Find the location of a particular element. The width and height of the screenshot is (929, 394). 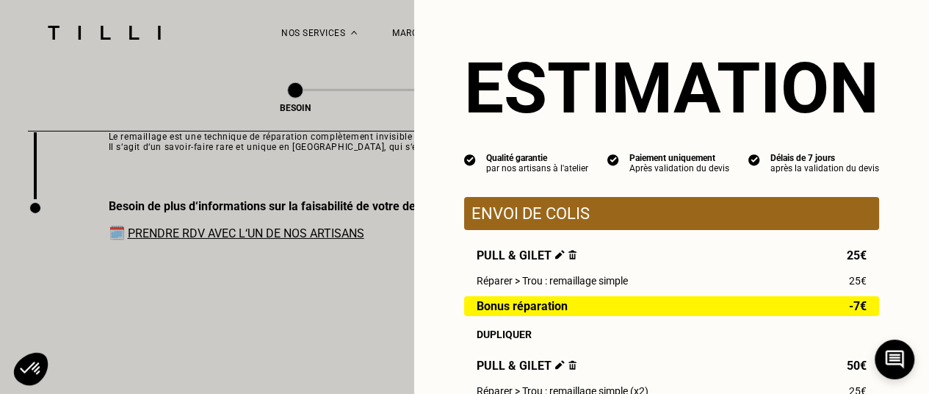

div: Délais de 7 jours is located at coordinates (825, 158).